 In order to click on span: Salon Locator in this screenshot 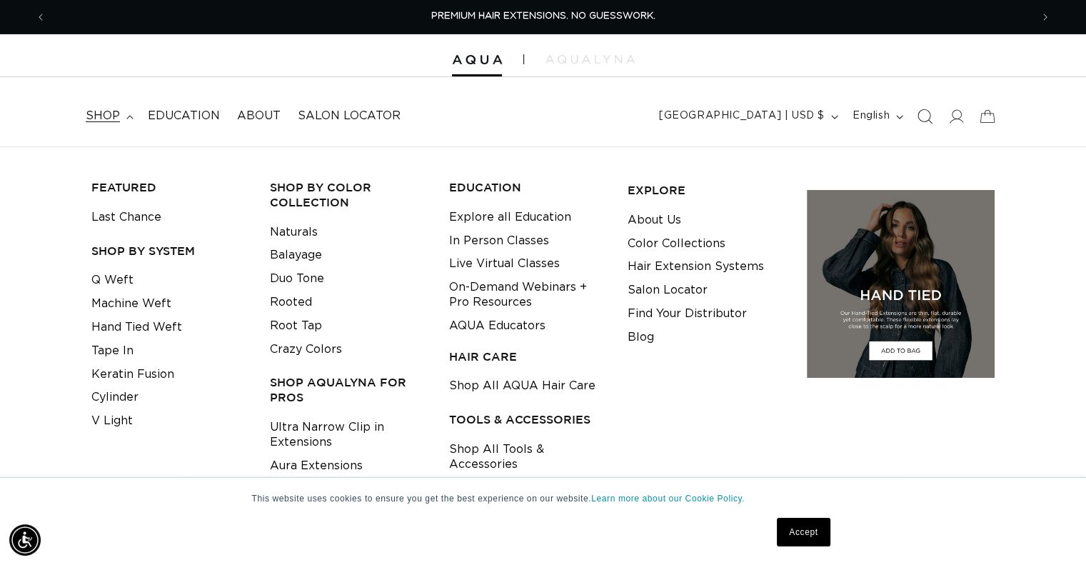, I will do `click(349, 116)`.